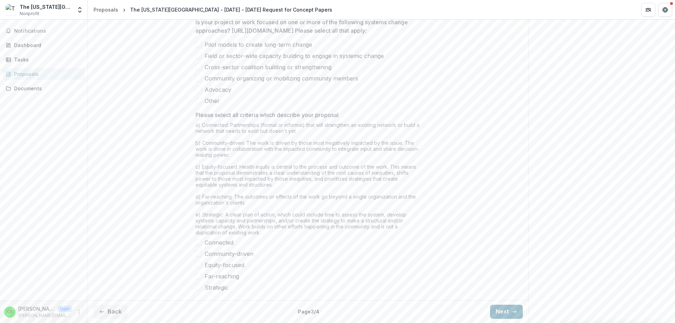 This screenshot has height=323, width=675. What do you see at coordinates (259, 45) in the screenshot?
I see `span: Pilot models to create long-term change` at bounding box center [259, 45].